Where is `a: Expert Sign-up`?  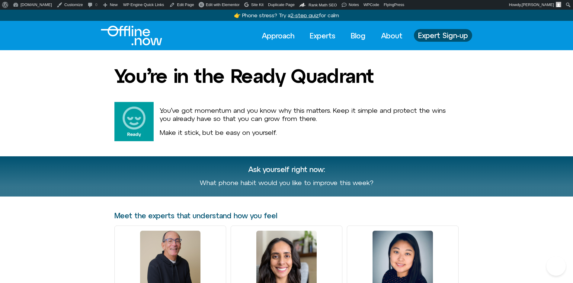 a: Expert Sign-up is located at coordinates (443, 35).